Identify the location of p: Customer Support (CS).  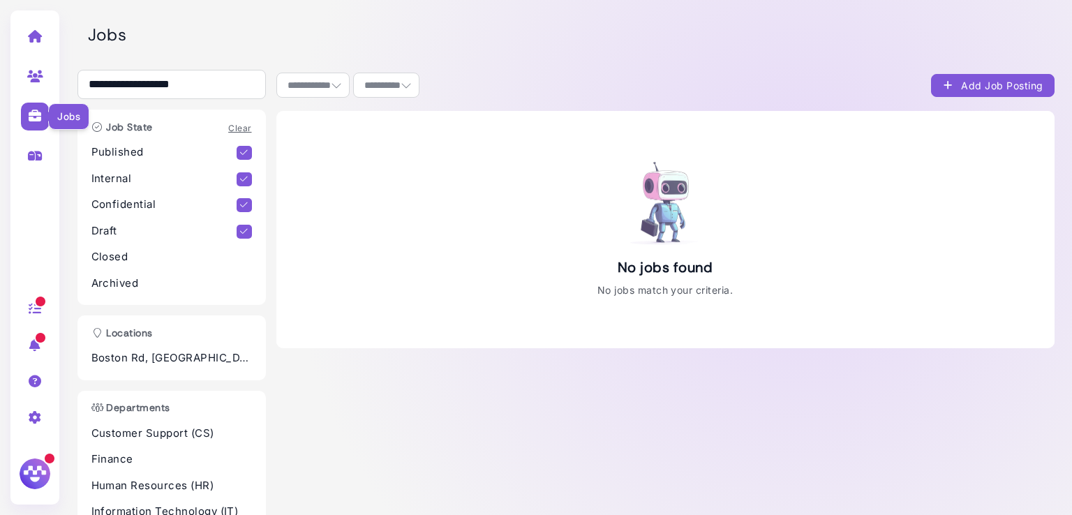
(172, 433).